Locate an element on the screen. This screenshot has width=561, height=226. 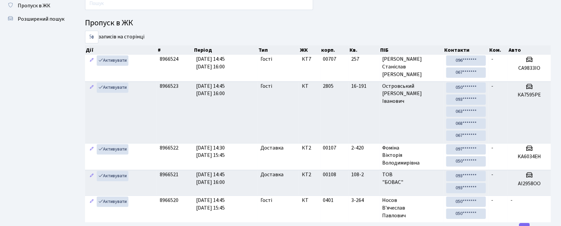
span: Носов В’ячеслав Павлович is located at coordinates (412, 208).